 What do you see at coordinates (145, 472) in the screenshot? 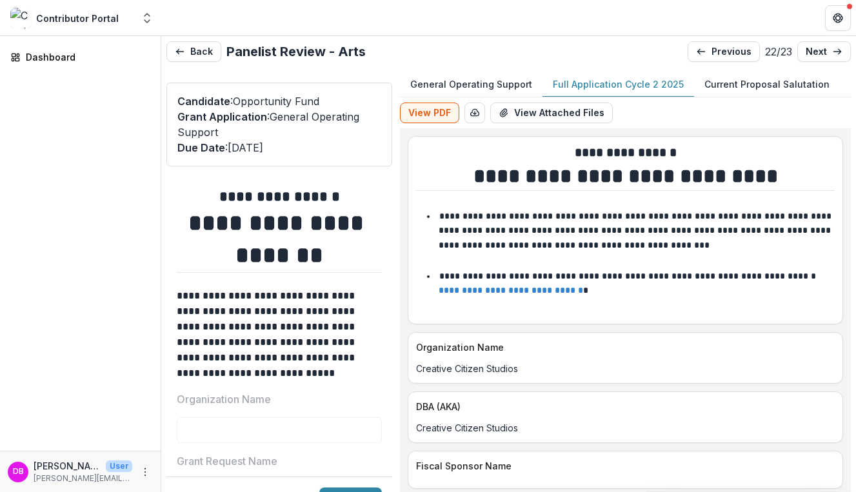
I see `button: More` at bounding box center [145, 472].